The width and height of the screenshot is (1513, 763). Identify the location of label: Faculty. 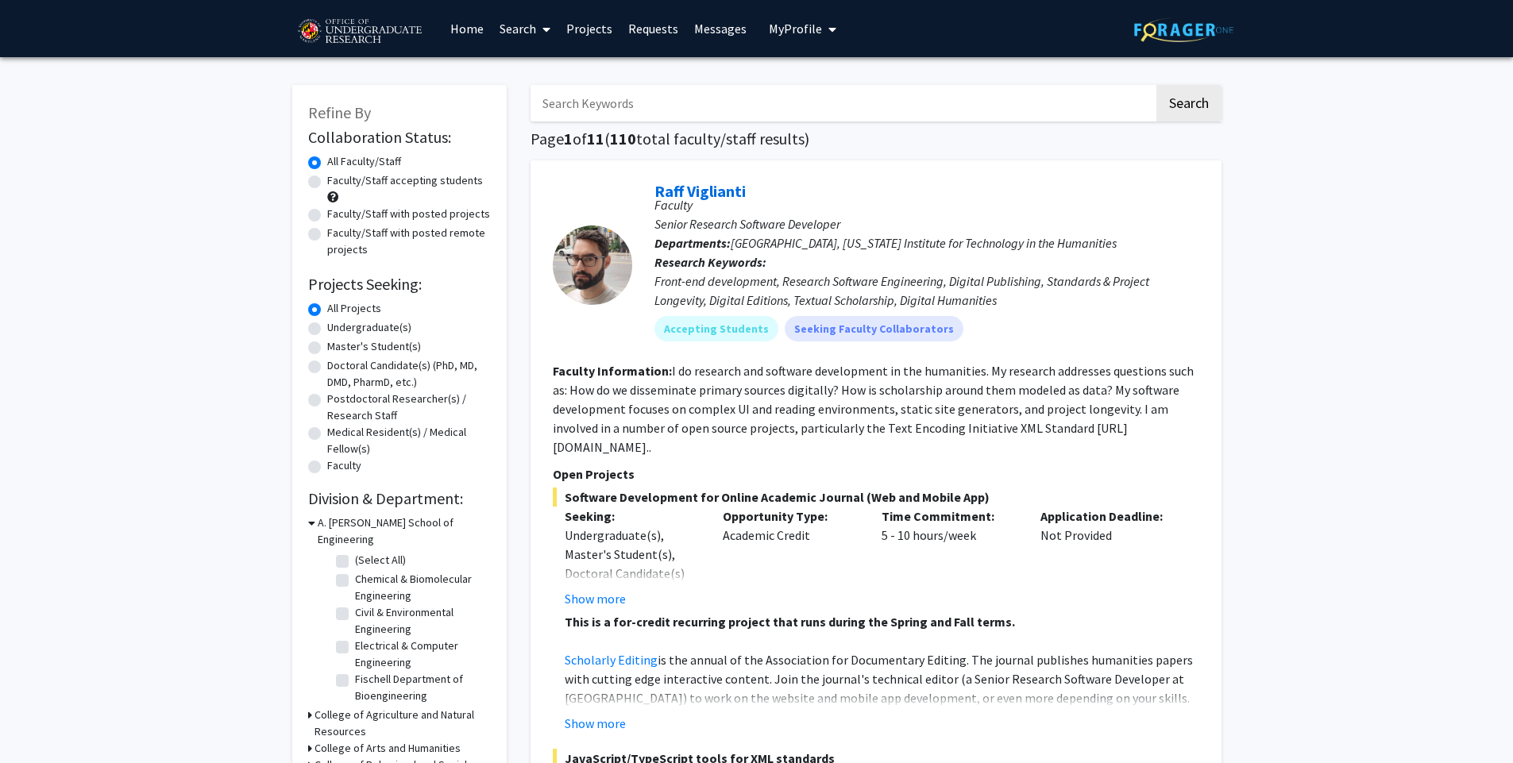
(344, 465).